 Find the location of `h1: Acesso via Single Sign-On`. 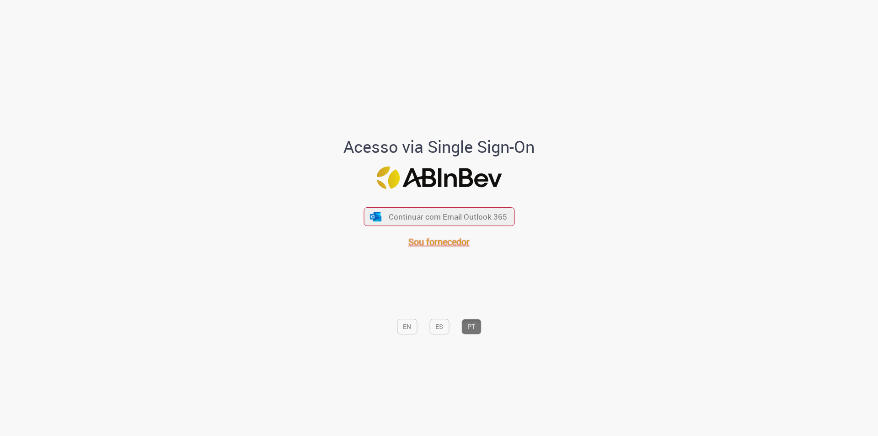

h1: Acesso via Single Sign-On is located at coordinates (439, 147).